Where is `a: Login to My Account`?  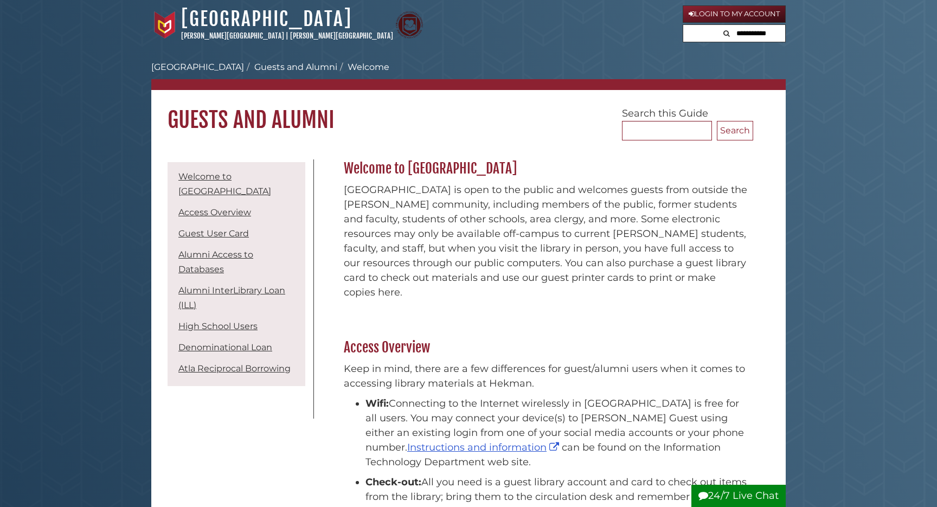 a: Login to My Account is located at coordinates (734, 14).